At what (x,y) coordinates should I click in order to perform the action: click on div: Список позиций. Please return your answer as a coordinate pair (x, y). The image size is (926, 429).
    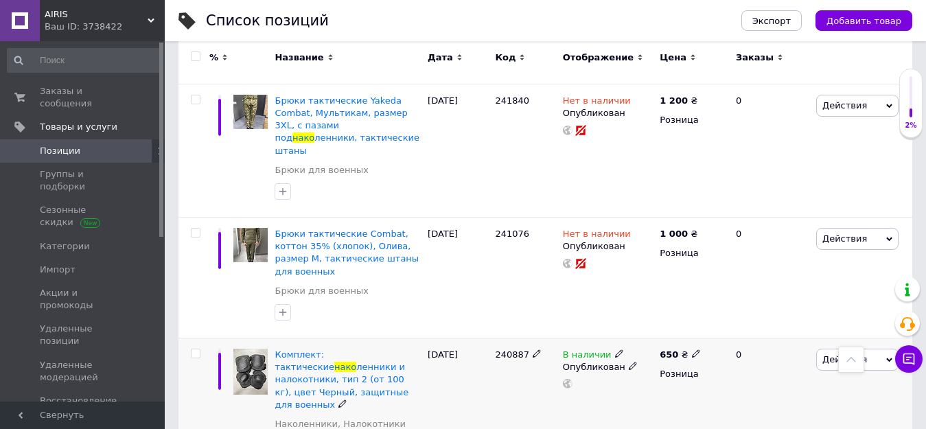
    Looking at the image, I should click on (267, 21).